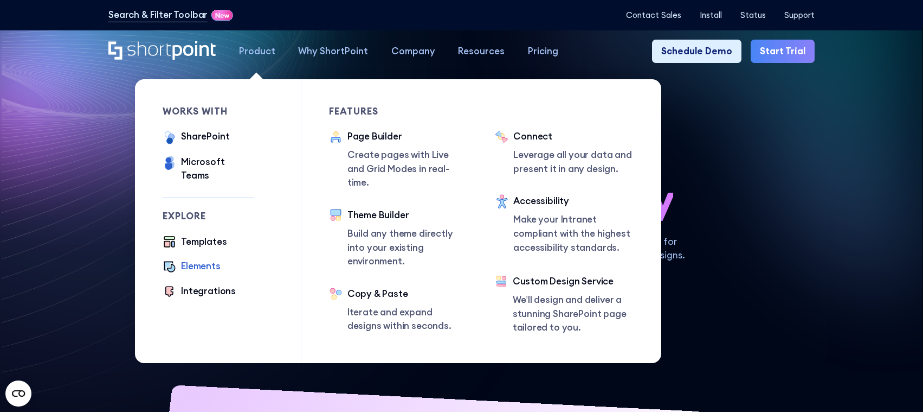 The image size is (923, 412). Describe the element at coordinates (333, 52) in the screenshot. I see `div: Why ShortPoint` at that location.